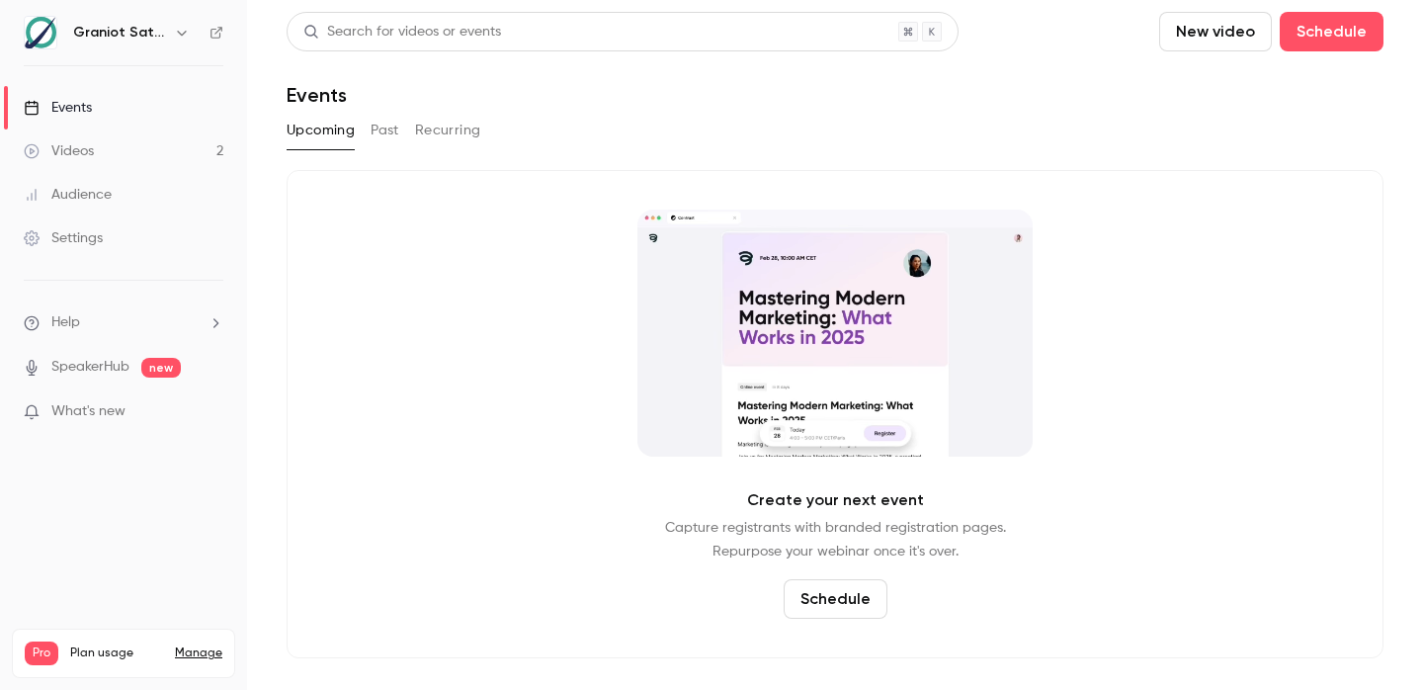 The height and width of the screenshot is (690, 1423). I want to click on span: new, so click(161, 368).